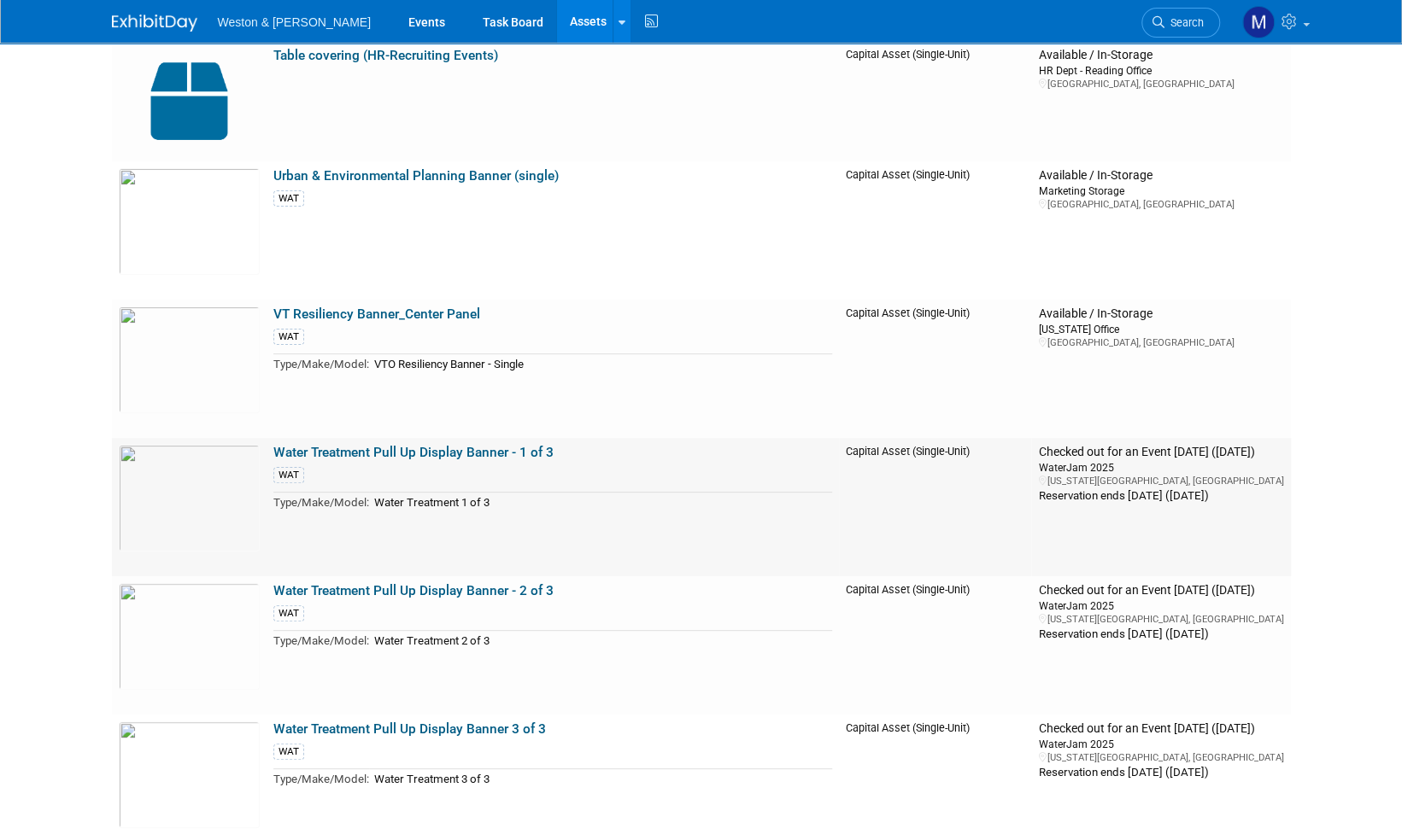 This screenshot has width=1402, height=840. I want to click on a: Search, so click(1181, 22).